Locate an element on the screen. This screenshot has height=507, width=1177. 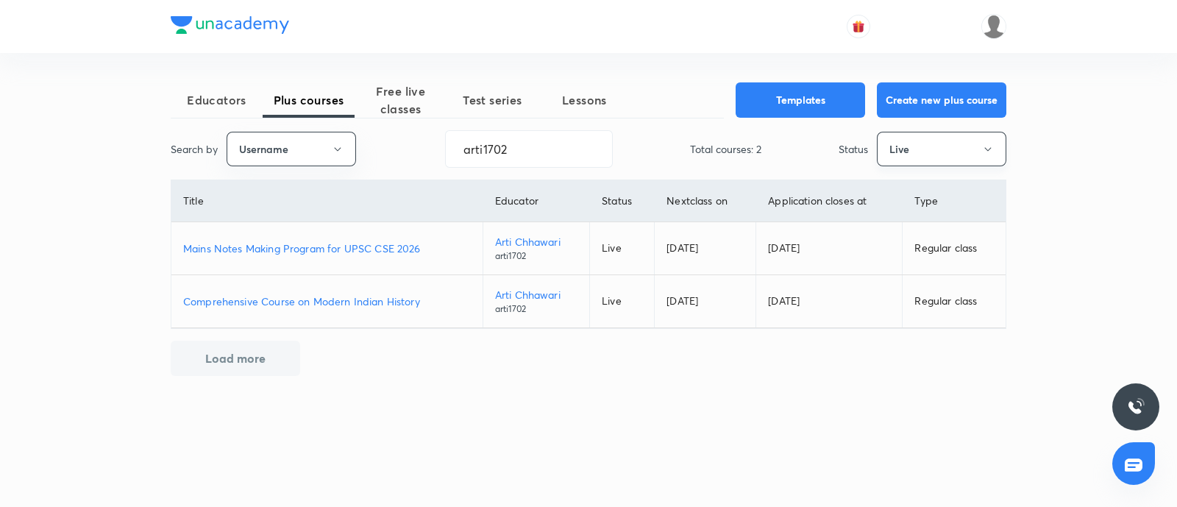
th: Type is located at coordinates (954, 201).